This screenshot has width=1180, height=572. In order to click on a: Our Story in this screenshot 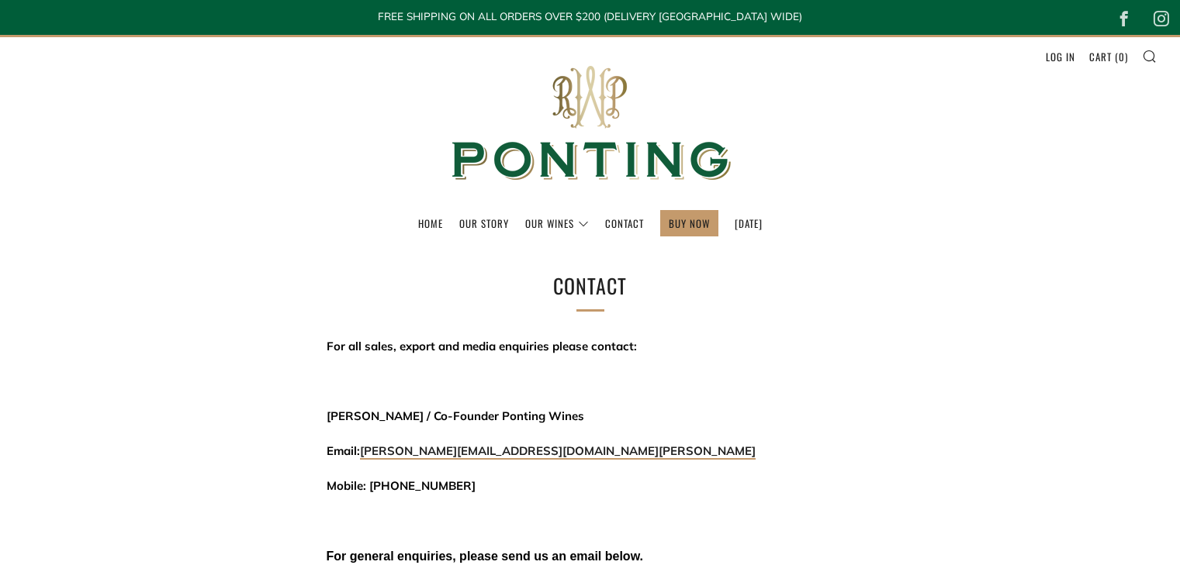, I will do `click(484, 223)`.